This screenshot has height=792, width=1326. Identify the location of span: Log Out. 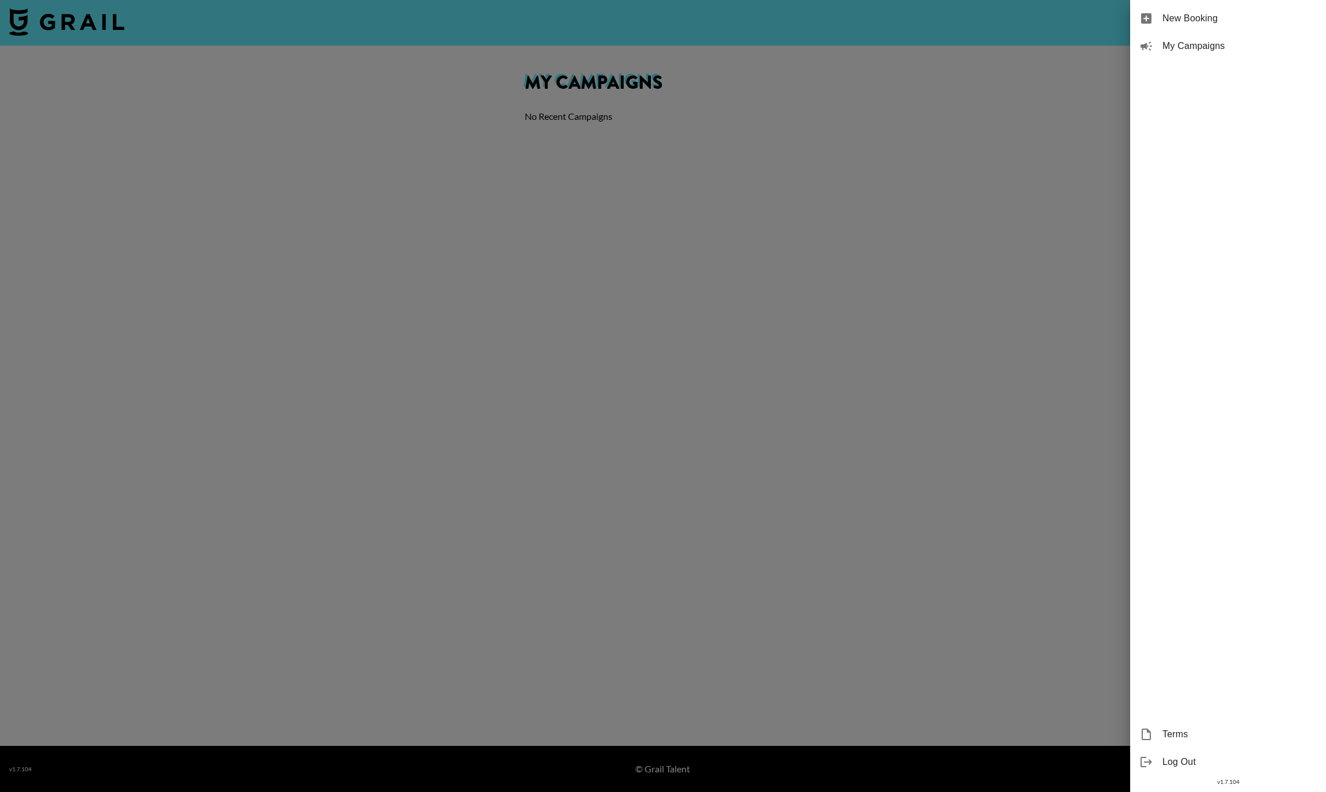
(1240, 762).